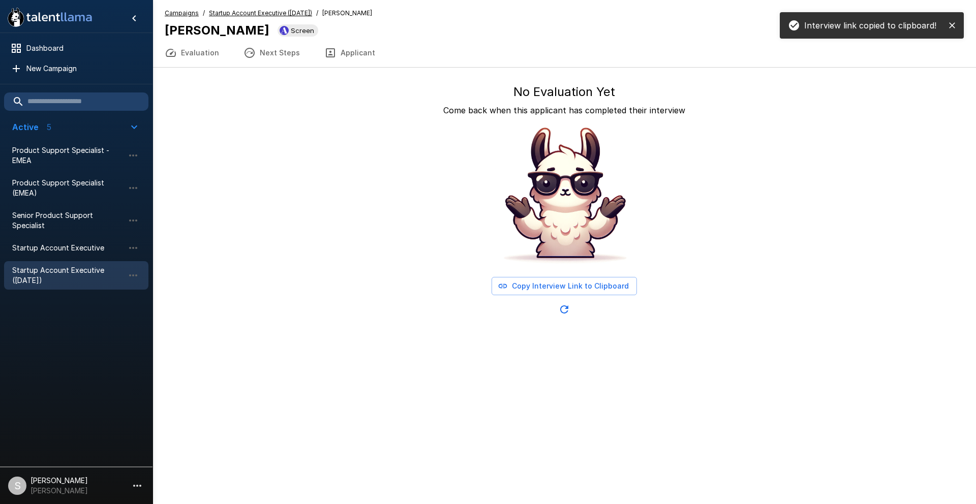 The height and width of the screenshot is (504, 976). Describe the element at coordinates (564, 197) in the screenshot. I see `img: Animated document` at that location.